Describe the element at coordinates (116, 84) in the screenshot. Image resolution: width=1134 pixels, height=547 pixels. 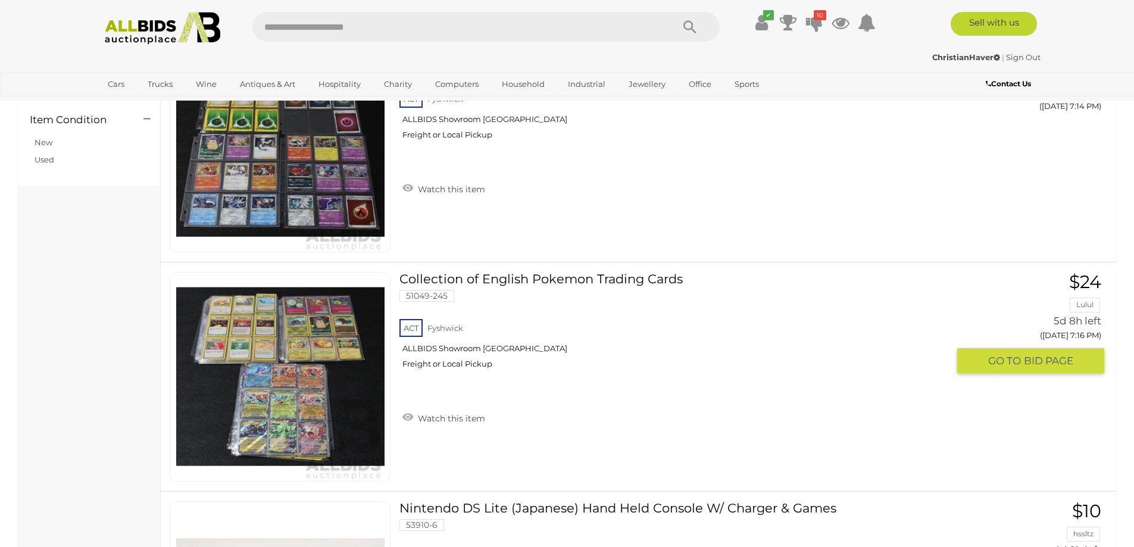
I see `a: Cars` at that location.